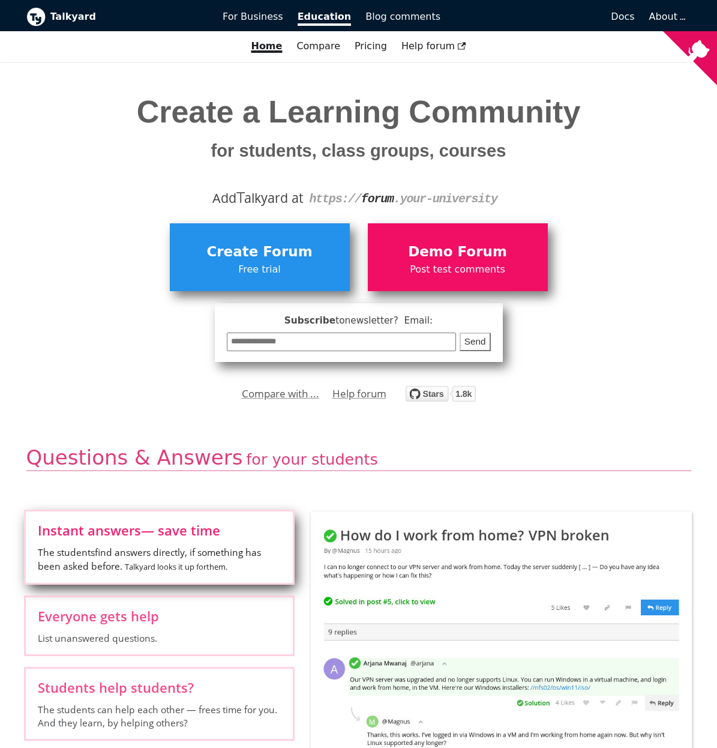  I want to click on span: Students help students?, so click(159, 687).